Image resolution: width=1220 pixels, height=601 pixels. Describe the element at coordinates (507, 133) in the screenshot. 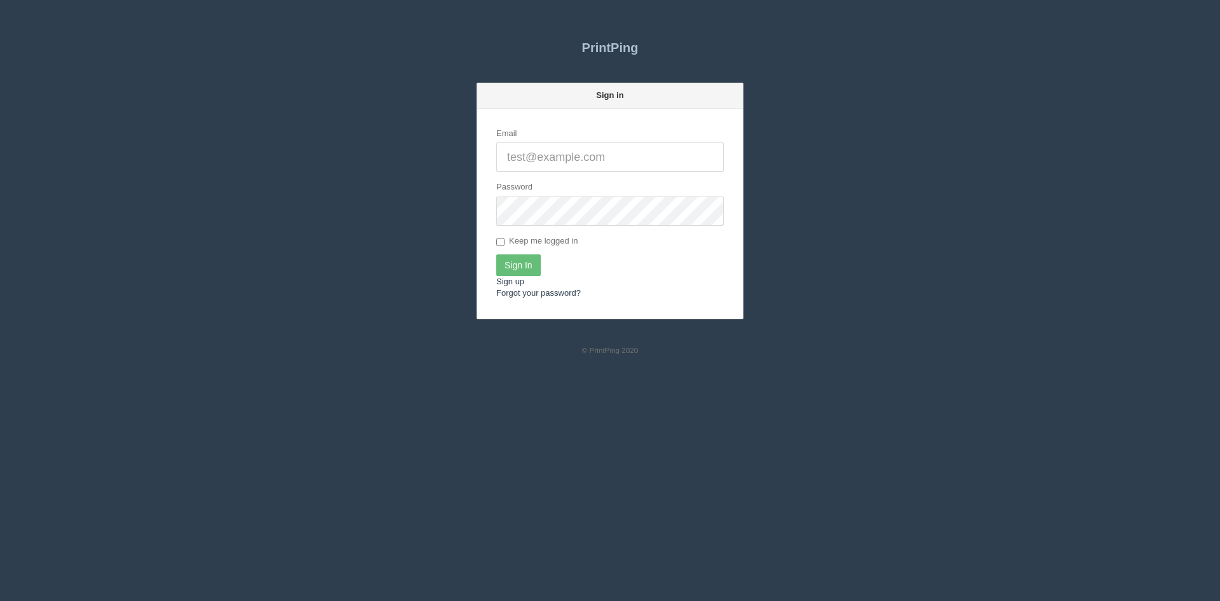

I see `label: Email` at that location.